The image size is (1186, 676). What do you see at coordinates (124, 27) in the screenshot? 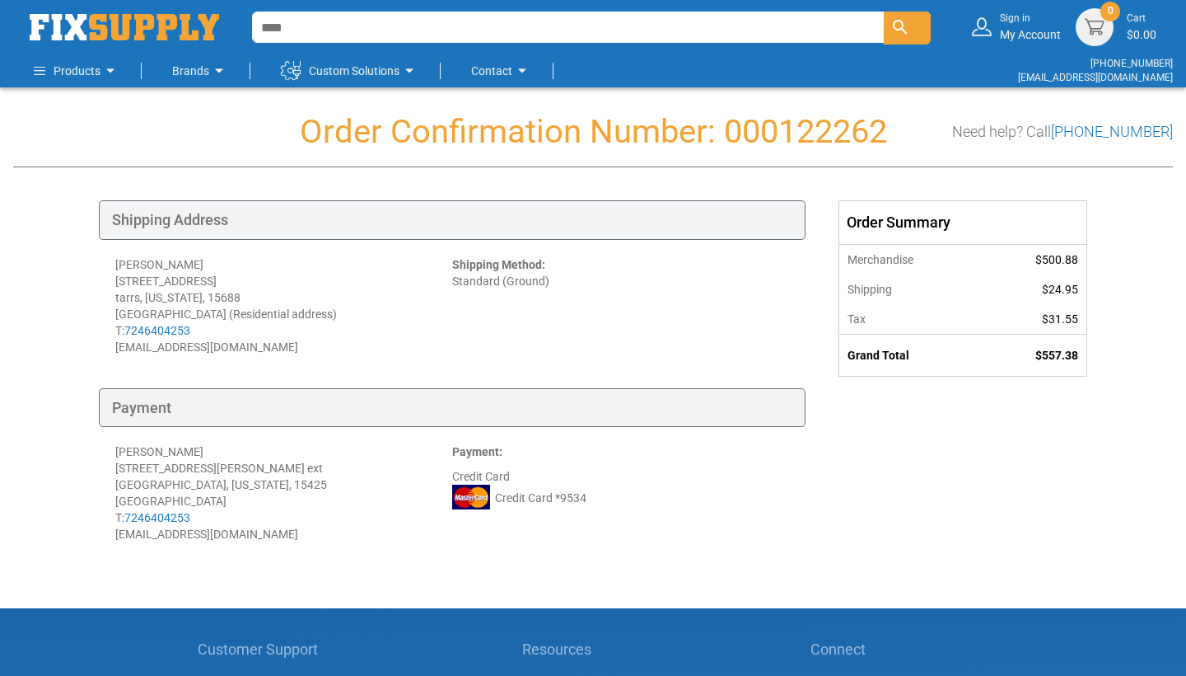
I see `a: store logo` at bounding box center [124, 27].